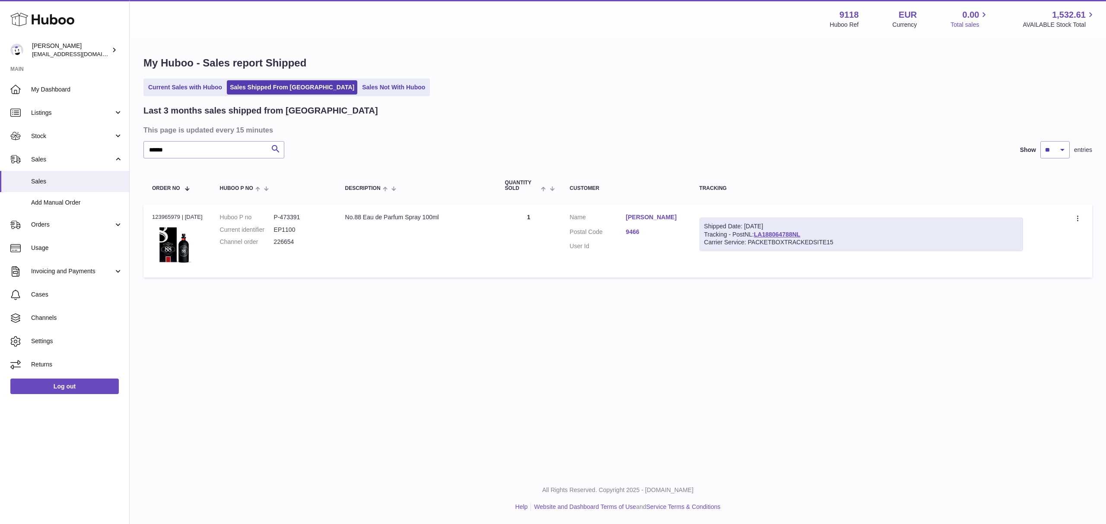  Describe the element at coordinates (72, 271) in the screenshot. I see `span: Invoicing and Payments` at that location.